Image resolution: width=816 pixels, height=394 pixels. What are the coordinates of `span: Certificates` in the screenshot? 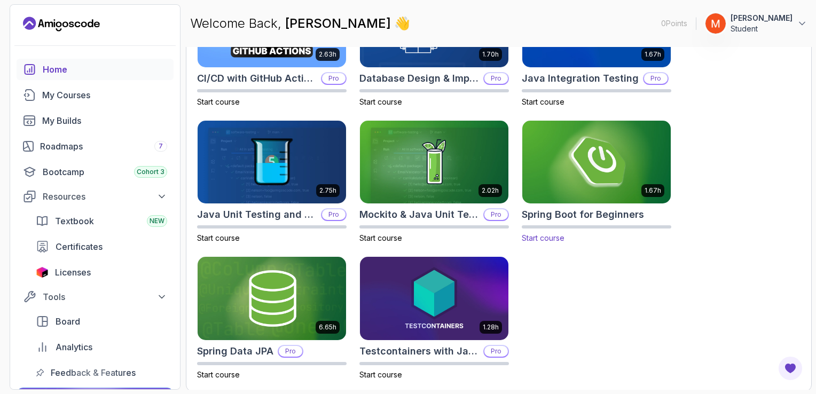 It's located at (79, 247).